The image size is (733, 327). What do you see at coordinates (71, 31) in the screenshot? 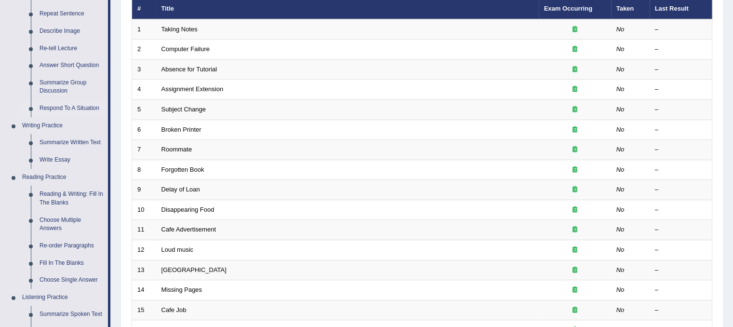
I see `a: Describe Image` at bounding box center [71, 31].